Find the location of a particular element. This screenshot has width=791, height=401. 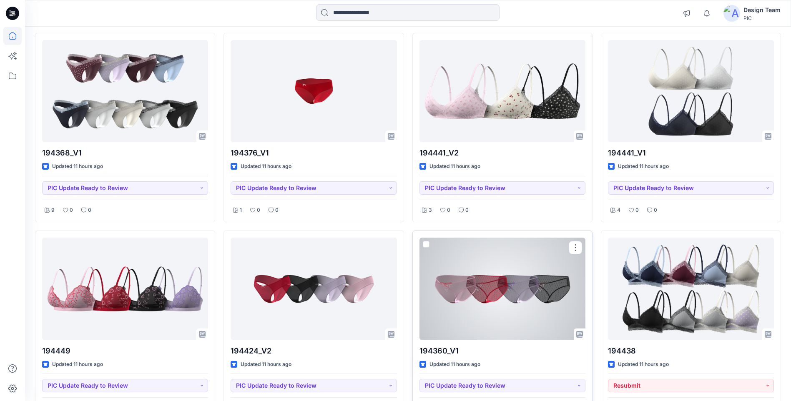

p: 9 is located at coordinates (53, 210).